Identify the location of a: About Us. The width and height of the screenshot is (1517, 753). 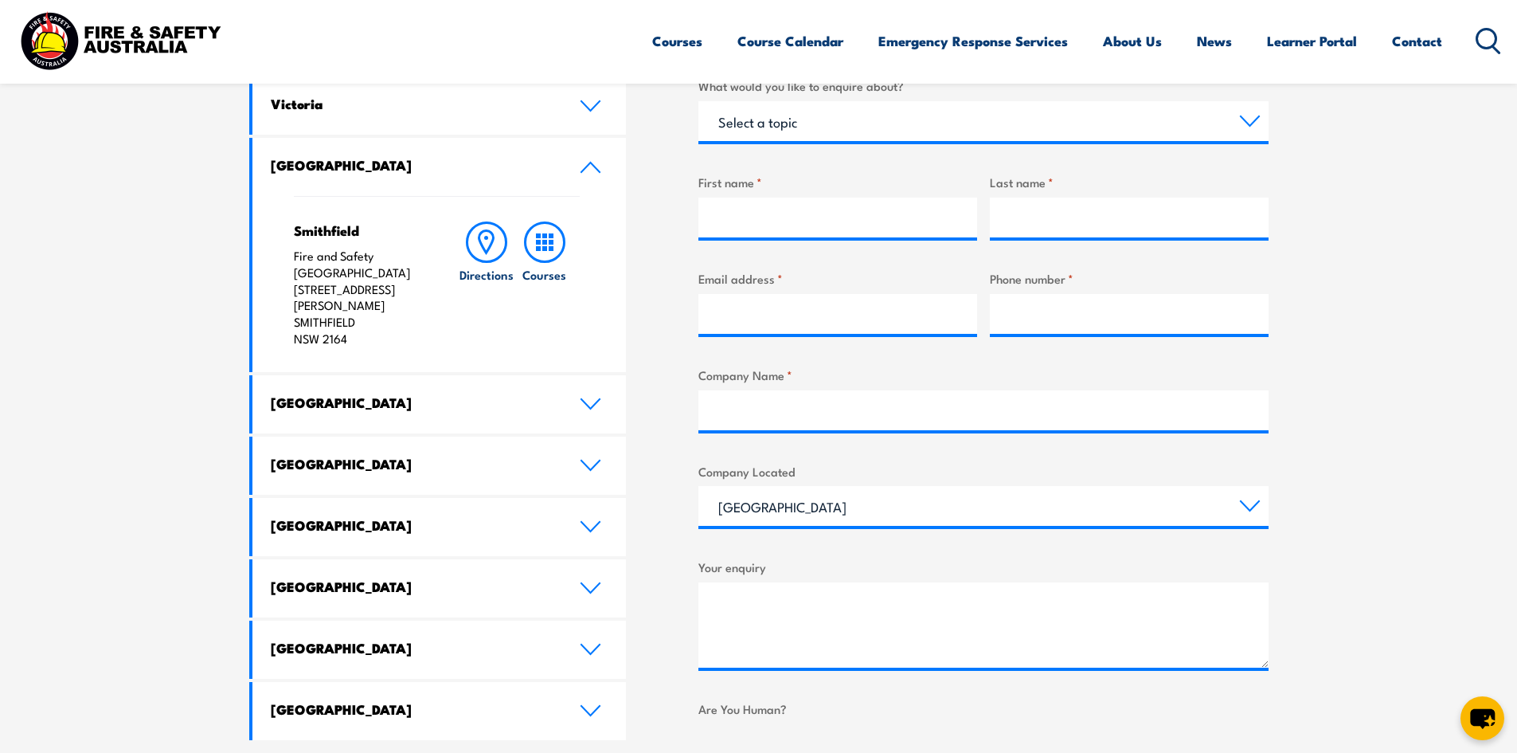
(1133, 41).